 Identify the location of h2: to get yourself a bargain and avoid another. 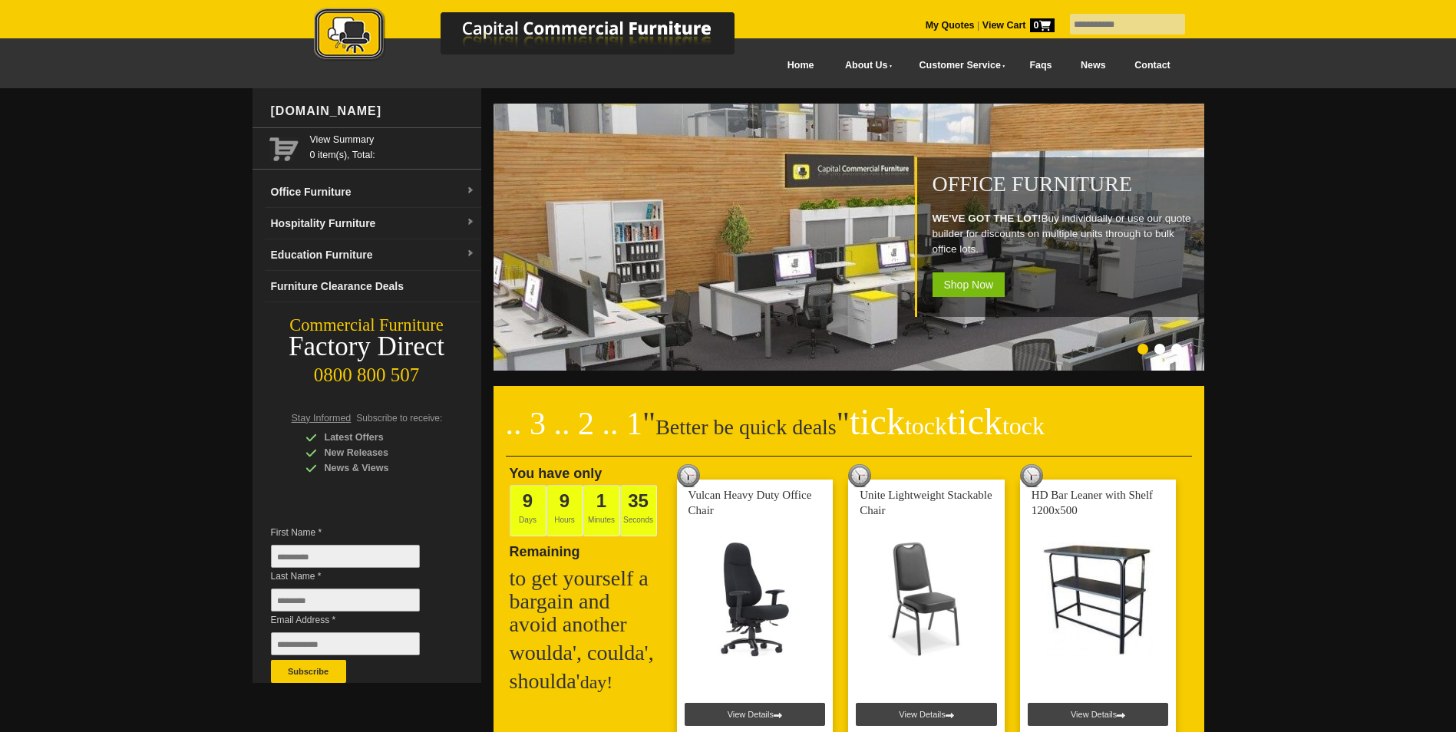
(586, 602).